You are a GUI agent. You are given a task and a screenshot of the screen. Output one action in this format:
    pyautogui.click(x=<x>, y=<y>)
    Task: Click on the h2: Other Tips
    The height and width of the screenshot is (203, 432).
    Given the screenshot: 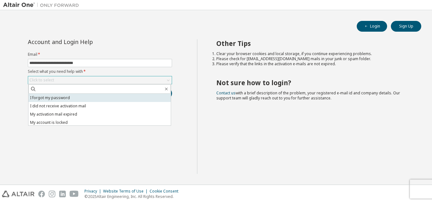 What is the action you would take?
    pyautogui.click(x=313, y=43)
    